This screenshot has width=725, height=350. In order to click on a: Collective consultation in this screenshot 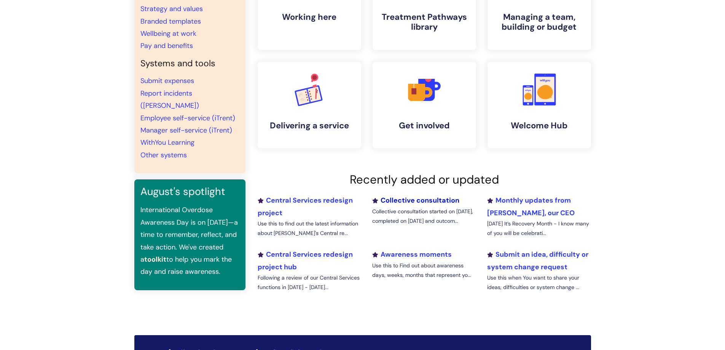, I will do `click(415, 200)`.